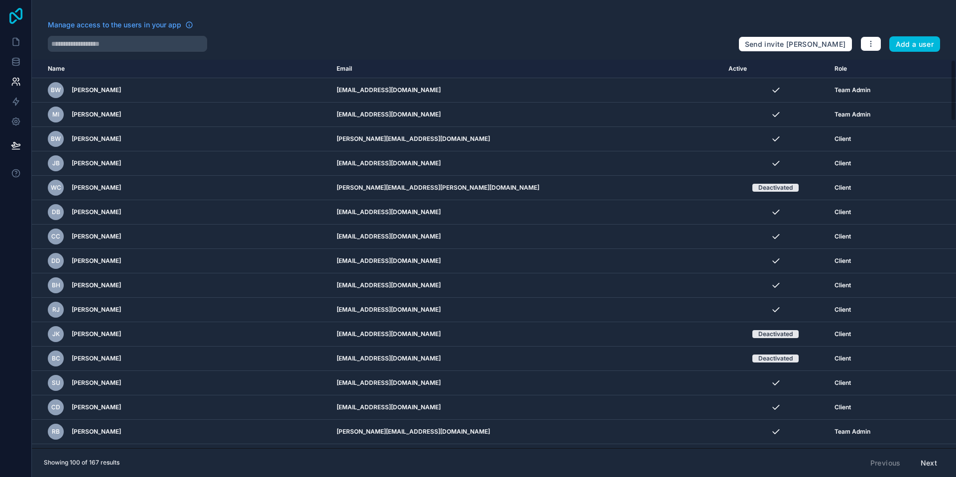  Describe the element at coordinates (56, 334) in the screenshot. I see `span: JK` at that location.